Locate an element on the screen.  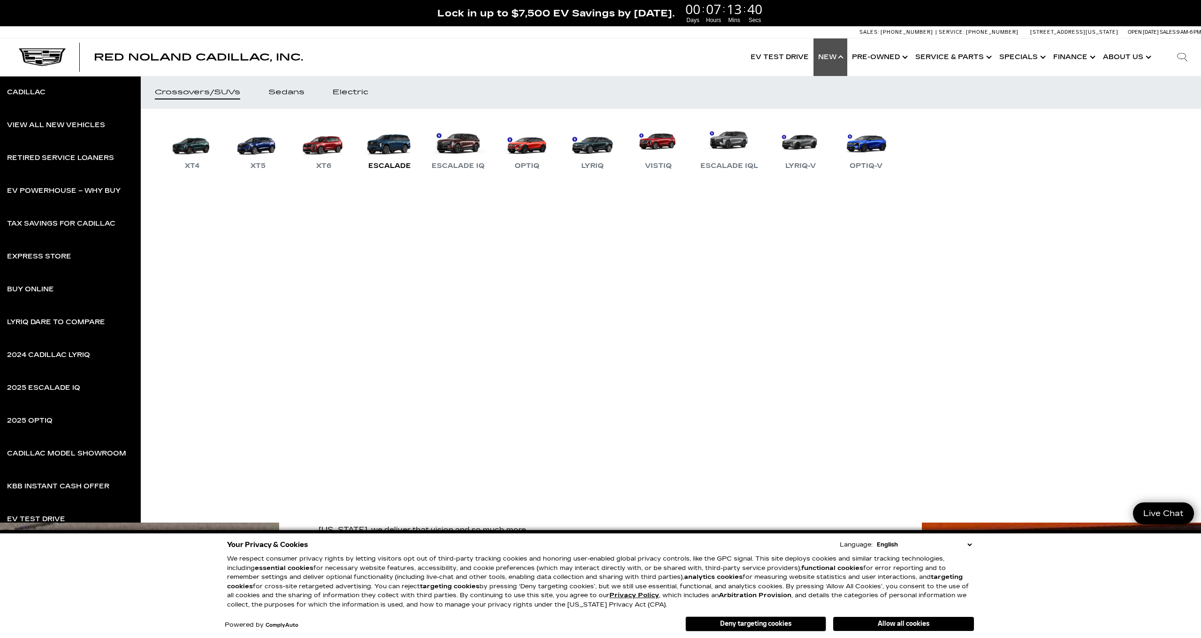
div: VISTIQ is located at coordinates (658, 166).